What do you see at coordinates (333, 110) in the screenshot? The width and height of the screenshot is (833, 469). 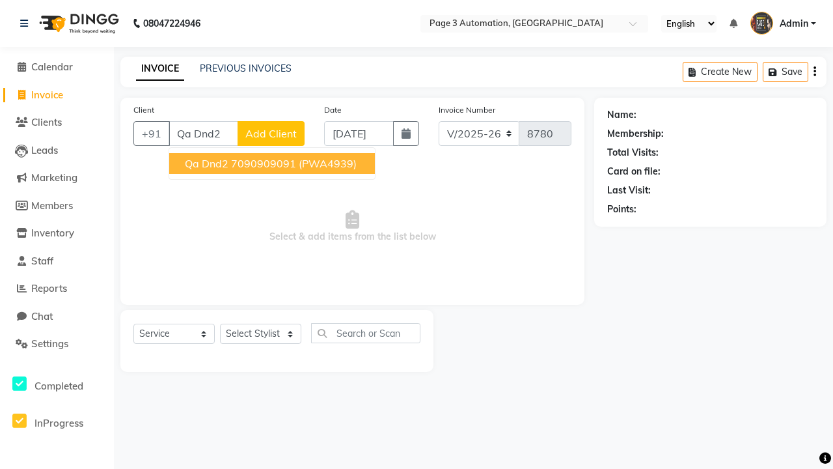 I see `label: Date` at bounding box center [333, 110].